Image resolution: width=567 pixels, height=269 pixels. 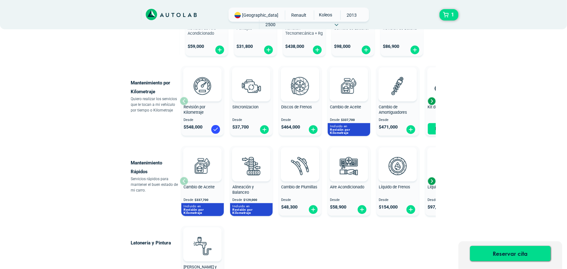 I want to click on button: Por Cotizar, so click(x=447, y=129).